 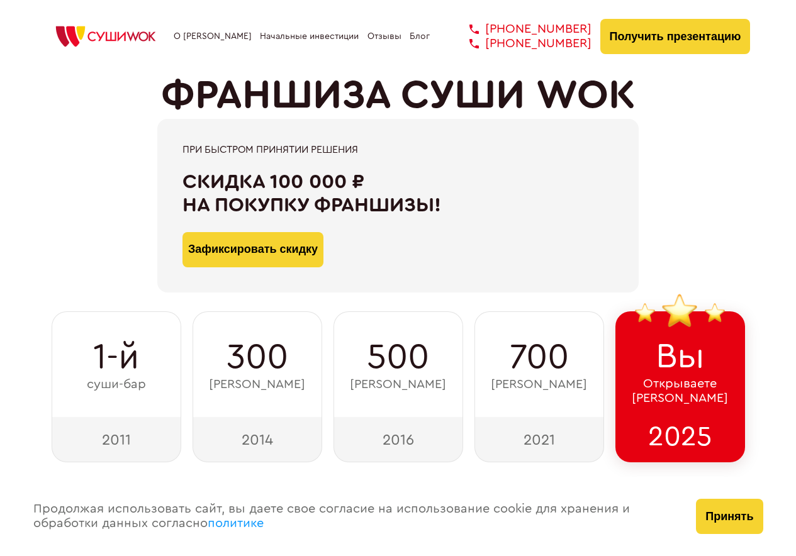 I want to click on div: Скидка 100 000 ₽ на покупку франшизы!, so click(x=398, y=194).